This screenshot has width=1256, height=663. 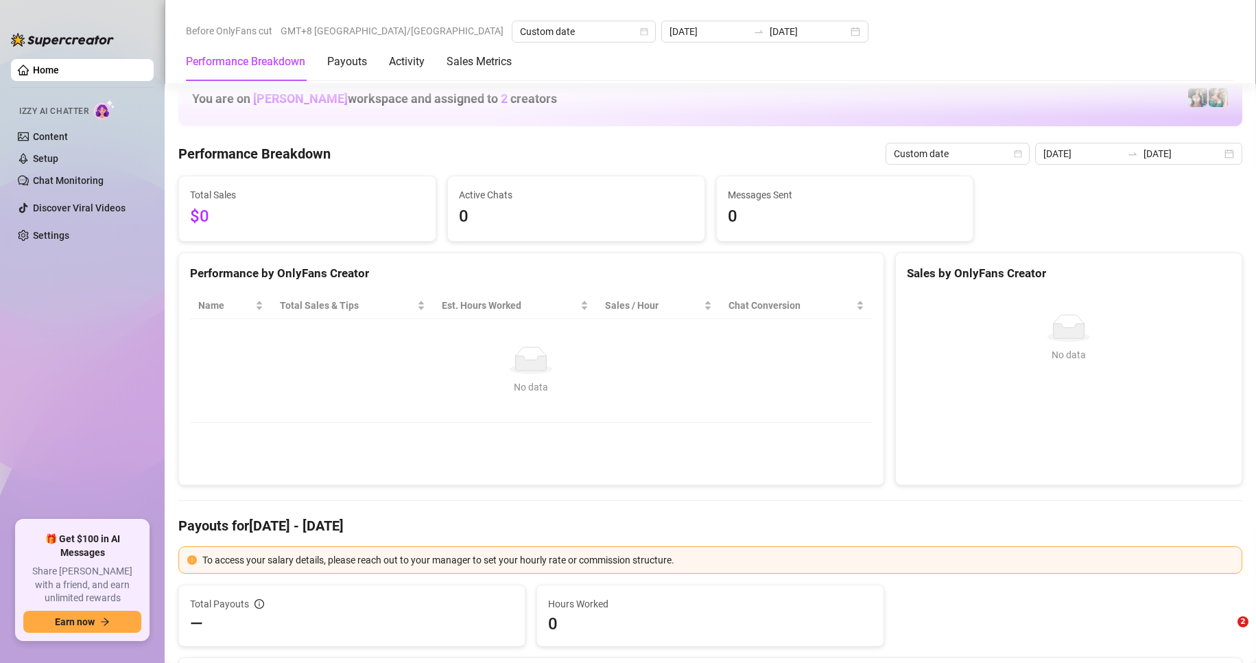 What do you see at coordinates (68, 180) in the screenshot?
I see `a: Chat Monitoring` at bounding box center [68, 180].